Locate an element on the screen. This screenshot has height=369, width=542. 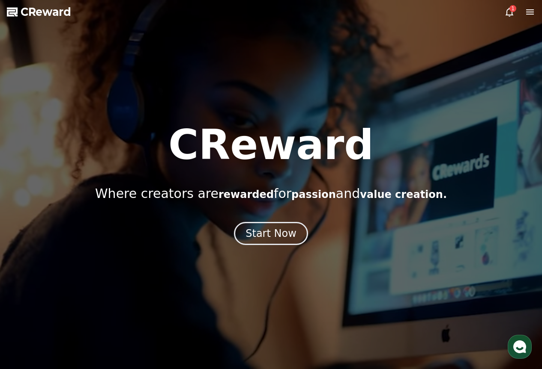
a: 1 is located at coordinates (509, 12).